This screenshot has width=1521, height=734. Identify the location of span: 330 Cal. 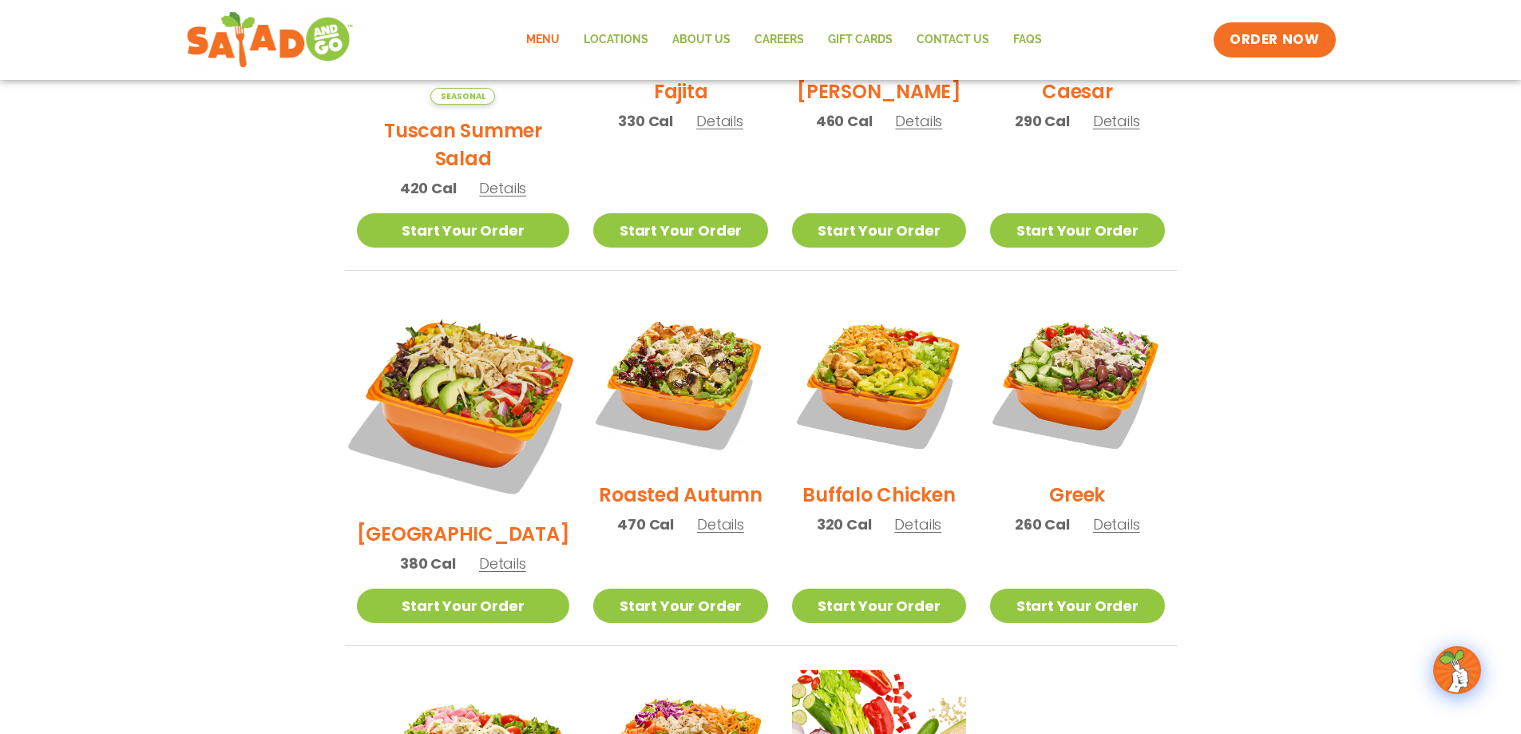
(645, 121).